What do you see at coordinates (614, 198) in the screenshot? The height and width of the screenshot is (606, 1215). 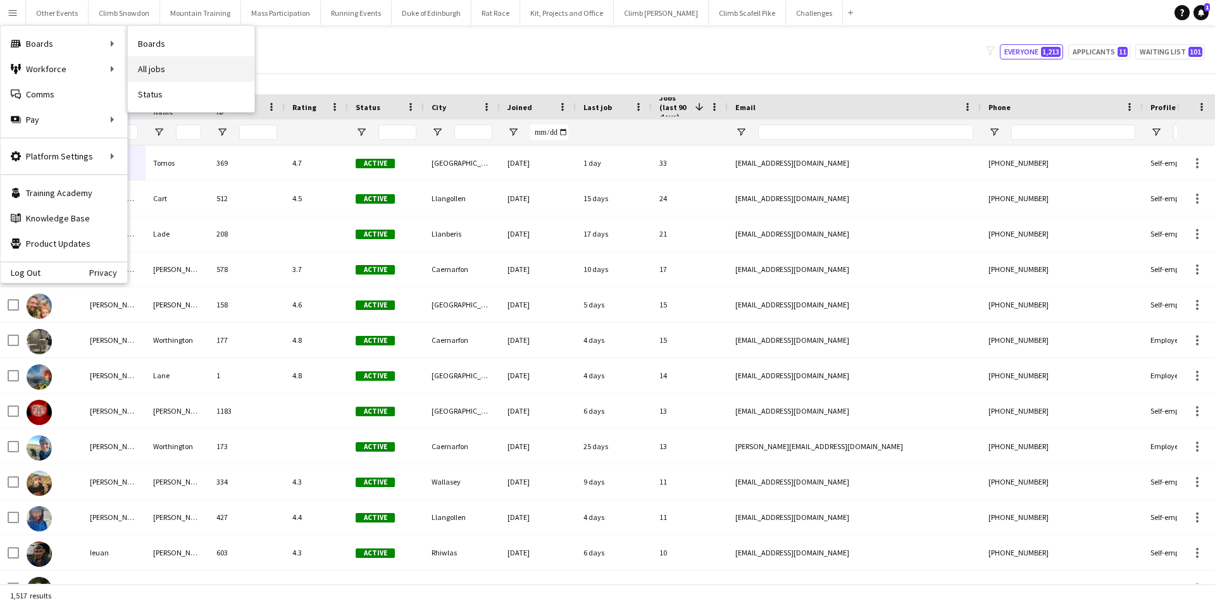 I see `div: 15 days` at bounding box center [614, 198].